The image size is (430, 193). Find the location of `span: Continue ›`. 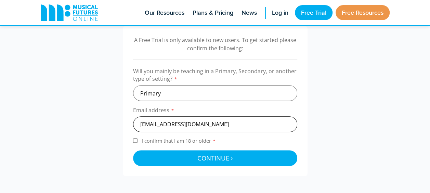

span: Continue › is located at coordinates (215, 158).